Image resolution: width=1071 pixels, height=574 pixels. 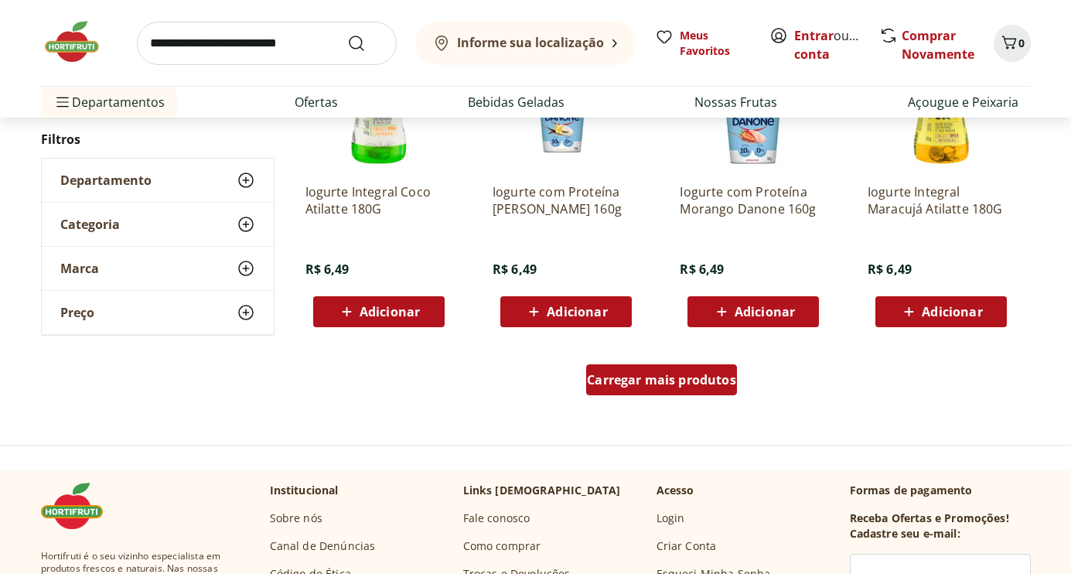 I want to click on span: Departamentos, so click(x=109, y=102).